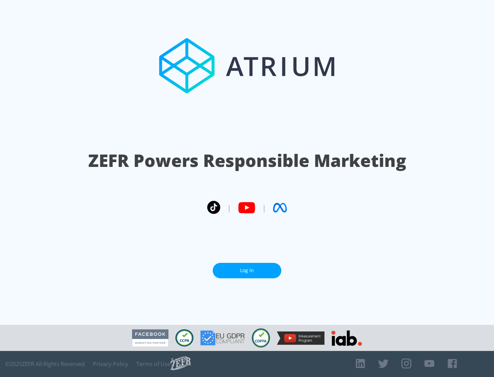 This screenshot has height=377, width=494. Describe the element at coordinates (247, 161) in the screenshot. I see `h1: ZEFR Powers Responsible Marketing` at that location.